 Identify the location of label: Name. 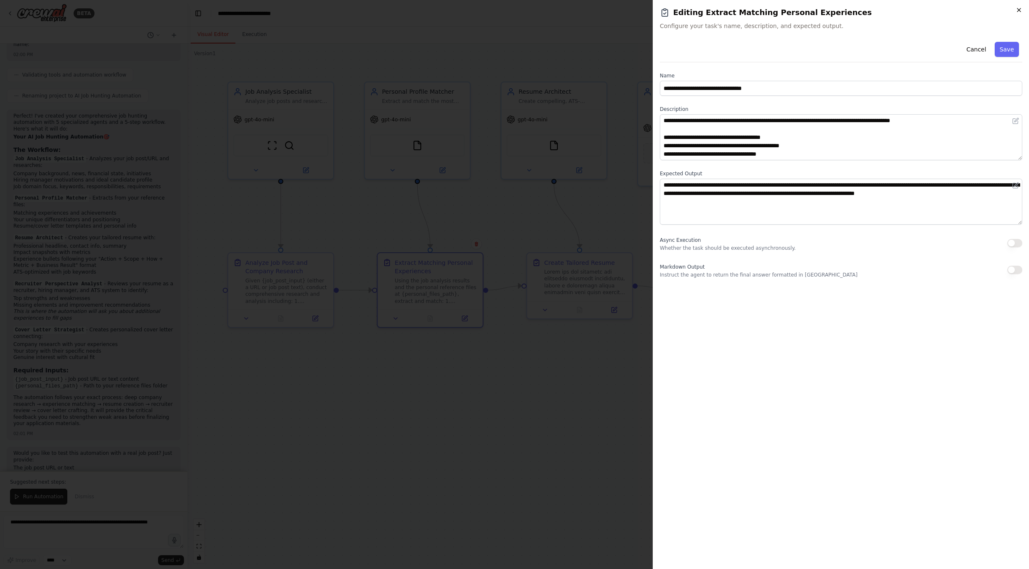
(841, 76).